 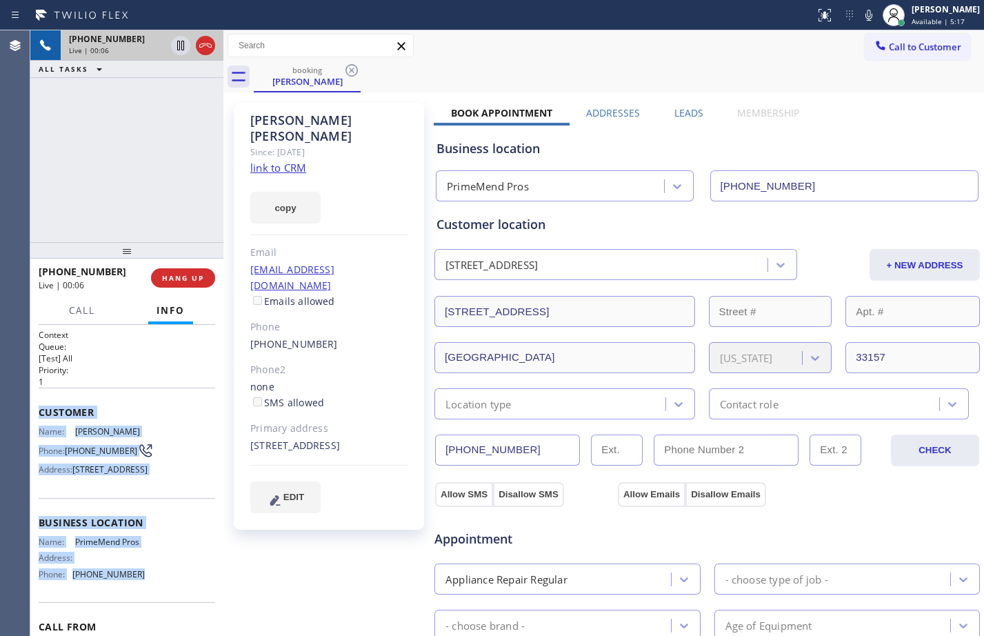 What do you see at coordinates (725, 494) in the screenshot?
I see `button: Disallow Emails` at bounding box center [725, 494].